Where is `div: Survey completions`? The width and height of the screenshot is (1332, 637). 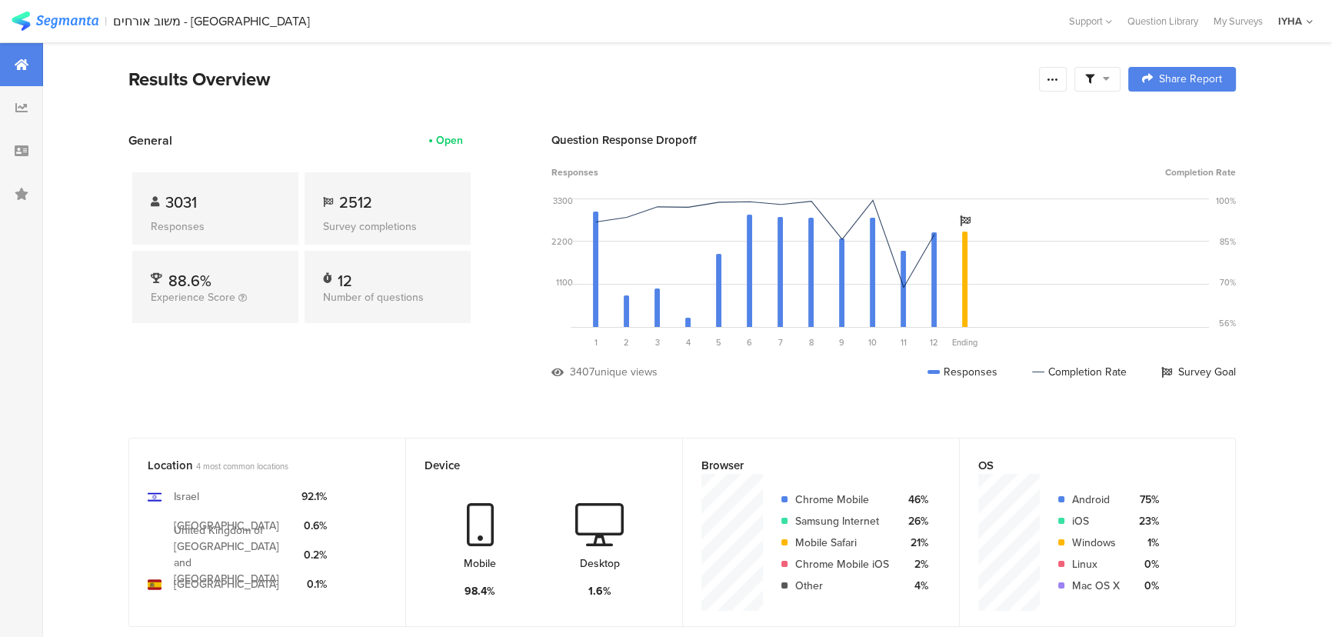 div: Survey completions is located at coordinates (388, 226).